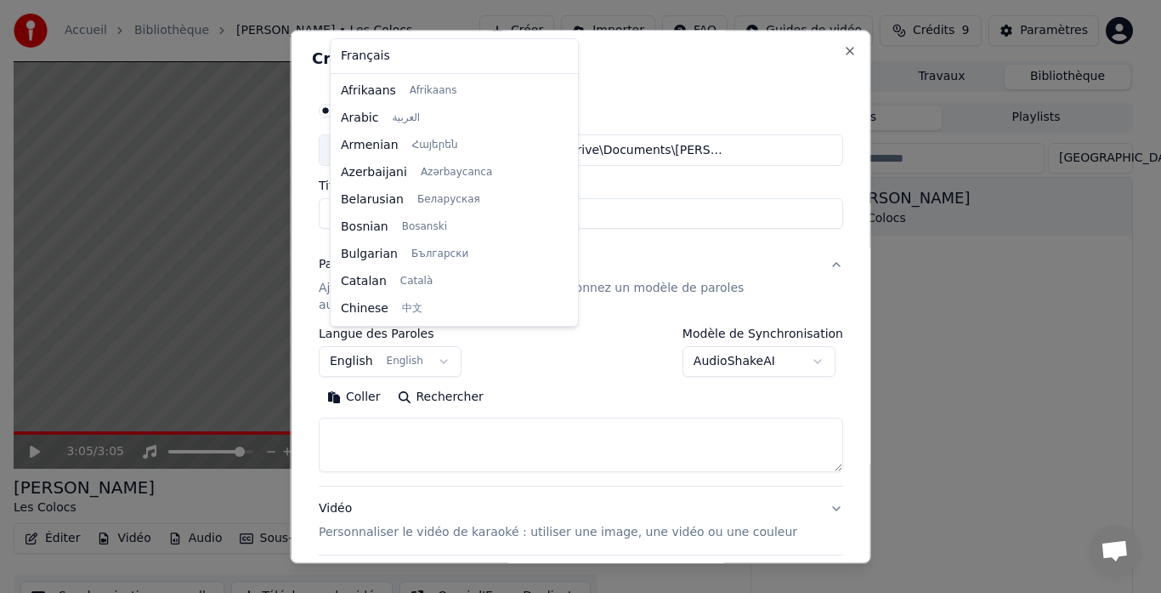  What do you see at coordinates (369, 254) in the screenshot?
I see `span: Bulgarian` at bounding box center [369, 254].